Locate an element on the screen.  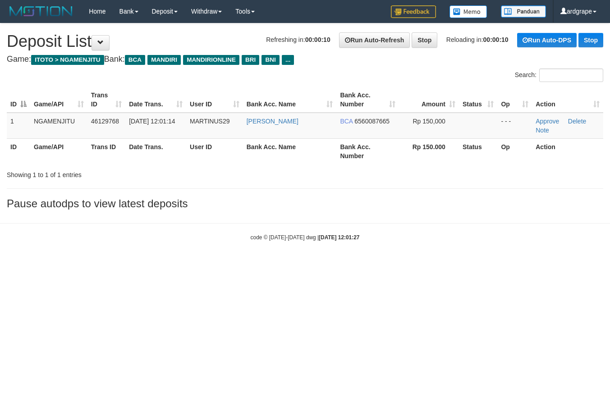
td: NGAMENJITU is located at coordinates (59, 126).